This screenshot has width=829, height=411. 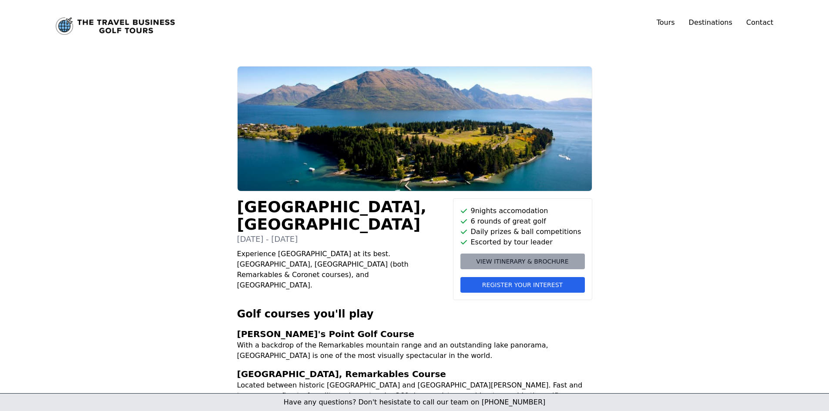 What do you see at coordinates (115, 26) in the screenshot?
I see `a: Link to home page` at bounding box center [115, 26].